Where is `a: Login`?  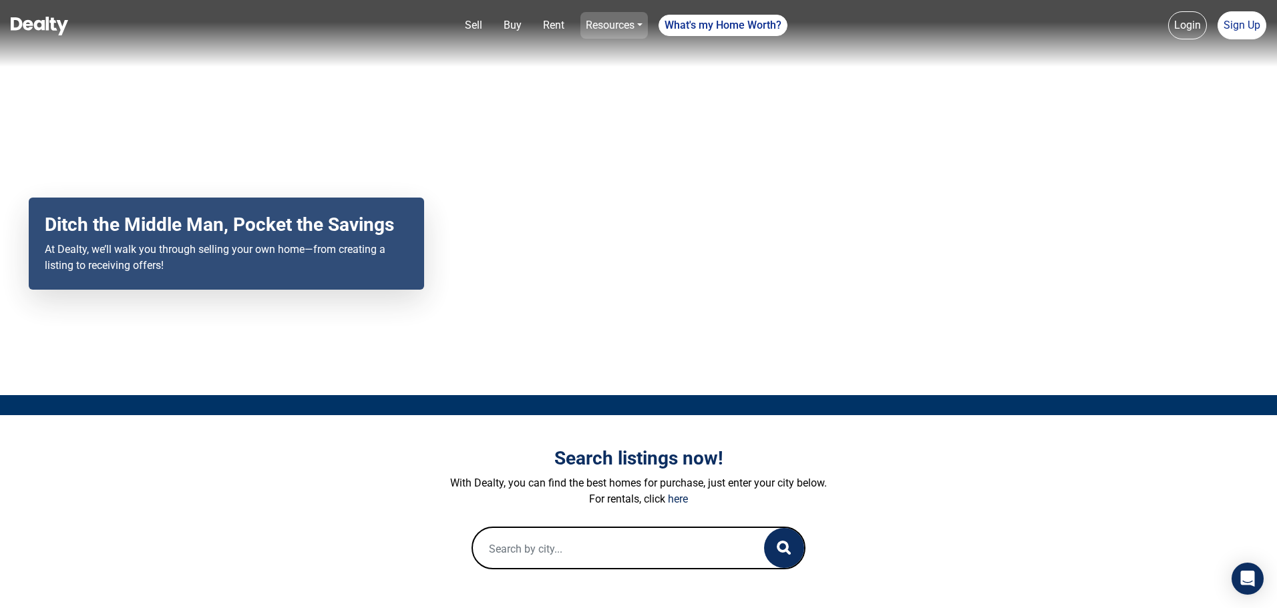 a: Login is located at coordinates (1188, 25).